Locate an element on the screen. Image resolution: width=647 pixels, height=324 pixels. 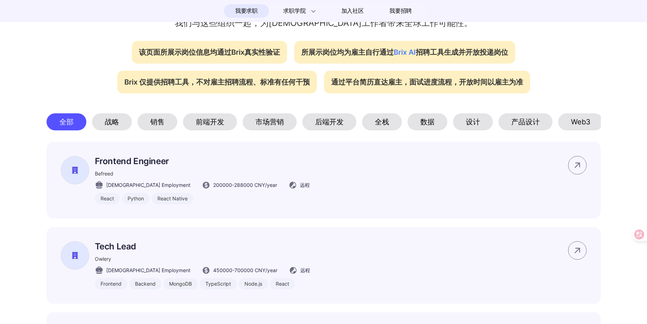
span: 我要求职 is located at coordinates (246, 11).